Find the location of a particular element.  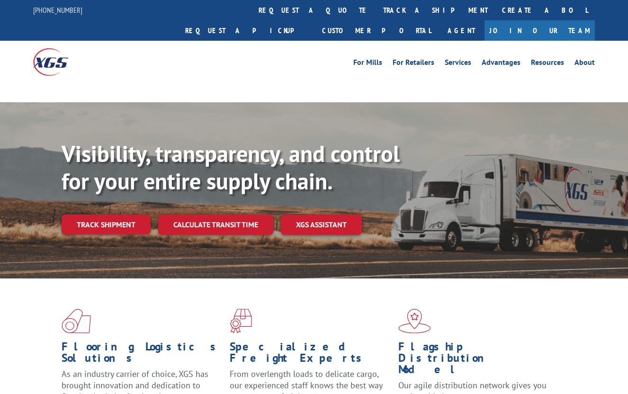

img: xgs-icon-total-supply-chain-intelligence-red is located at coordinates (76, 321).